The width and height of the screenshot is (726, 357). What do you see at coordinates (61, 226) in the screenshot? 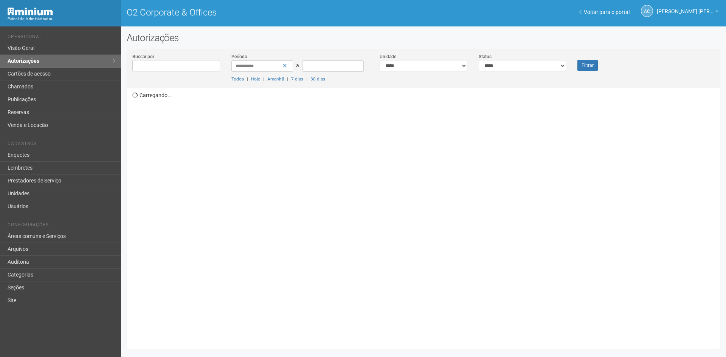
I see `li: Configurações` at bounding box center [61, 226].